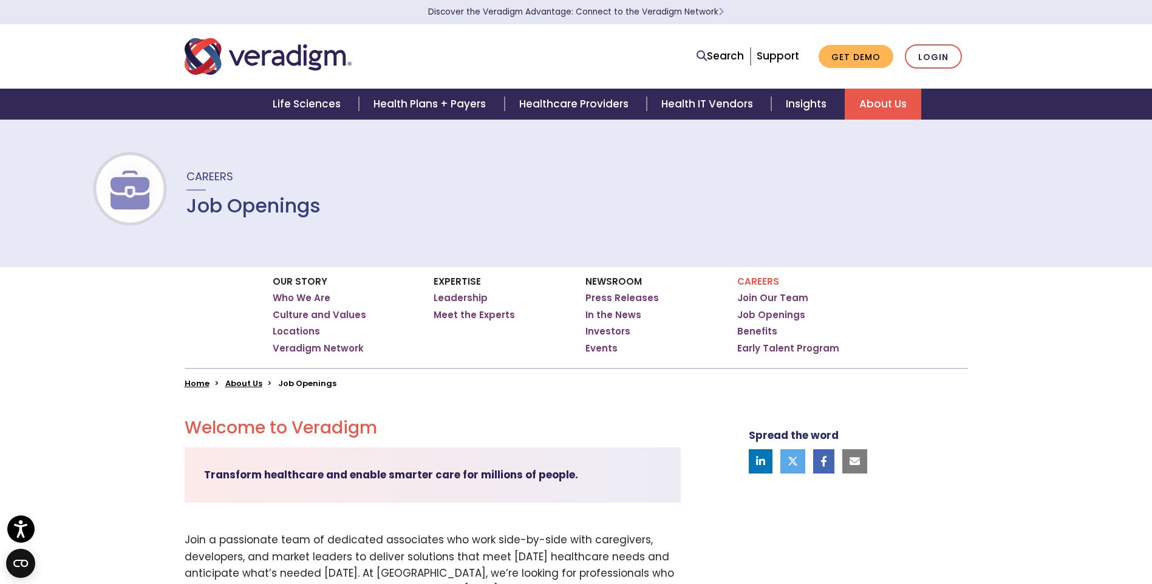  I want to click on span: Careers, so click(209, 176).